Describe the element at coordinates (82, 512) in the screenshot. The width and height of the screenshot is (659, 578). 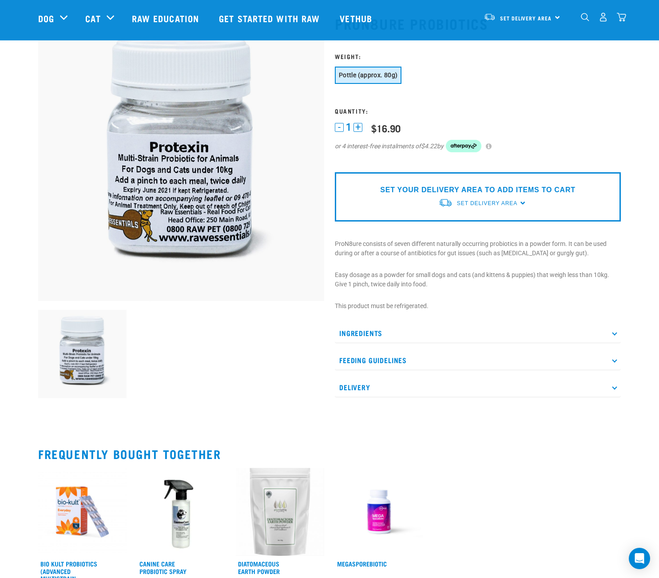
I see `img: 2023 AUG RE Product1724` at that location.